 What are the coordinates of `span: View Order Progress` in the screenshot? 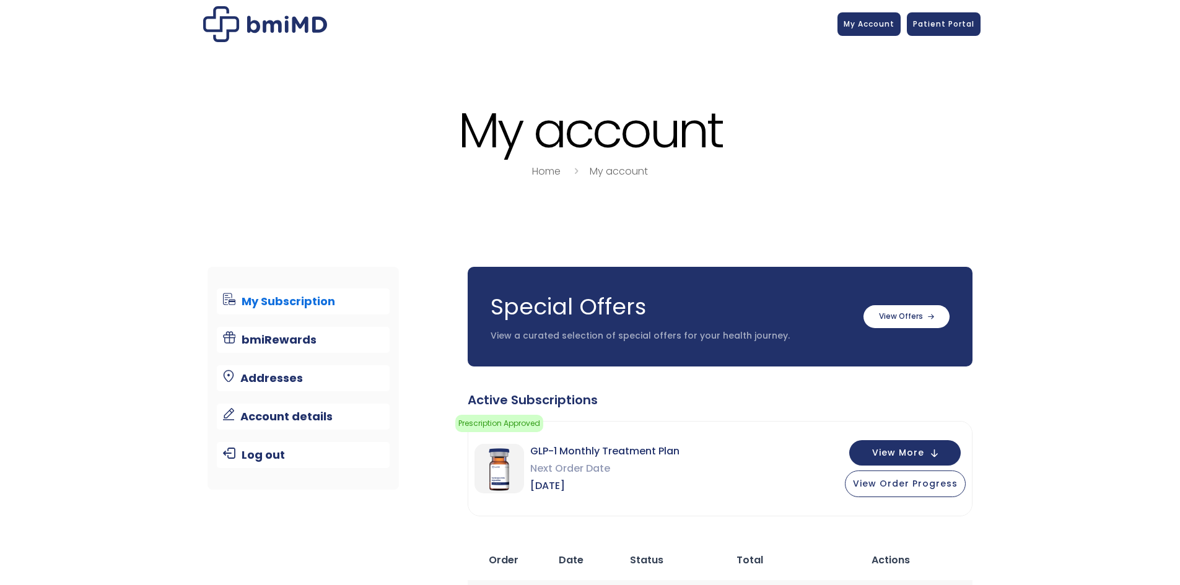 It's located at (905, 484).